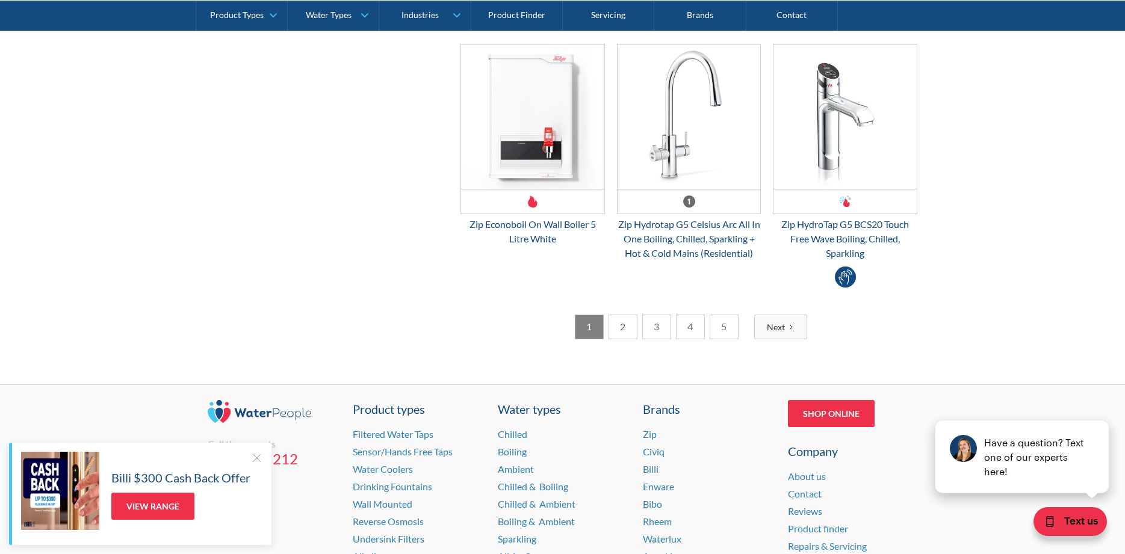 Image resolution: width=1125 pixels, height=554 pixels. What do you see at coordinates (853, 451) in the screenshot?
I see `div: Company` at bounding box center [853, 451].